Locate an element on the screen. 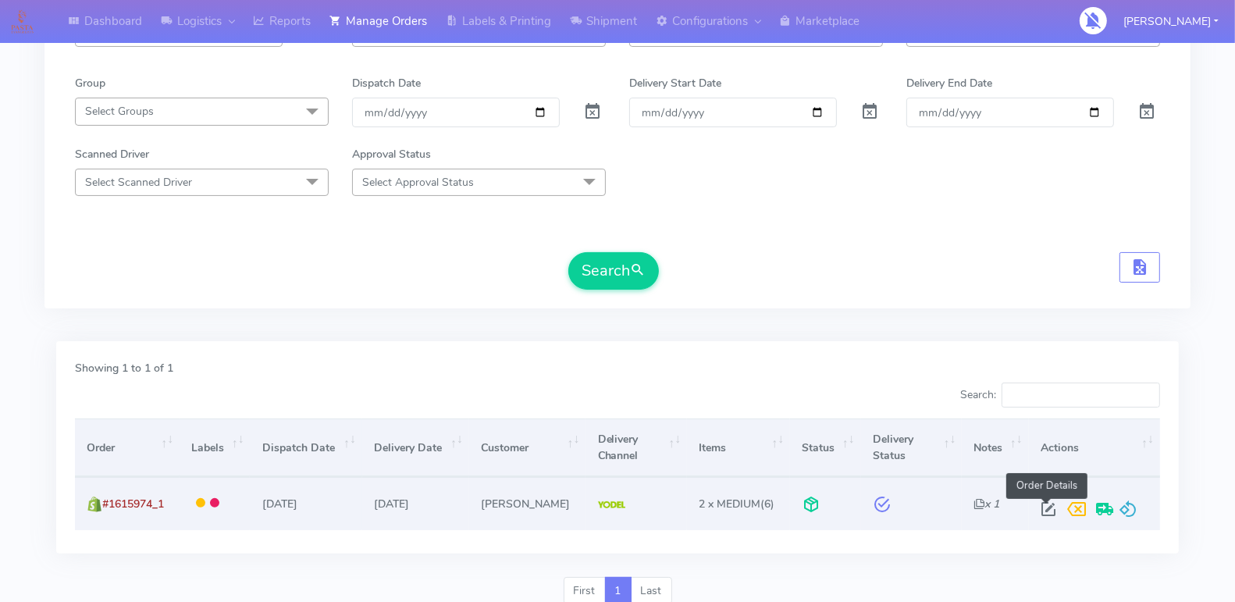  span: #1615974_1 is located at coordinates (133, 504).